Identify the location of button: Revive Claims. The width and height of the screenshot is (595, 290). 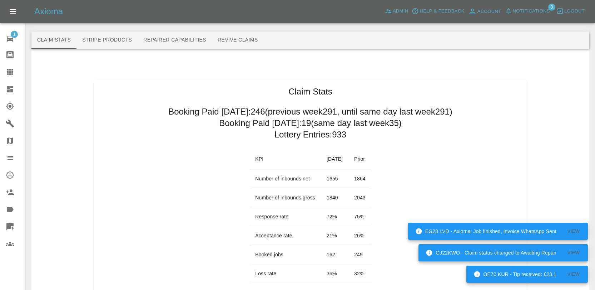
(238, 40).